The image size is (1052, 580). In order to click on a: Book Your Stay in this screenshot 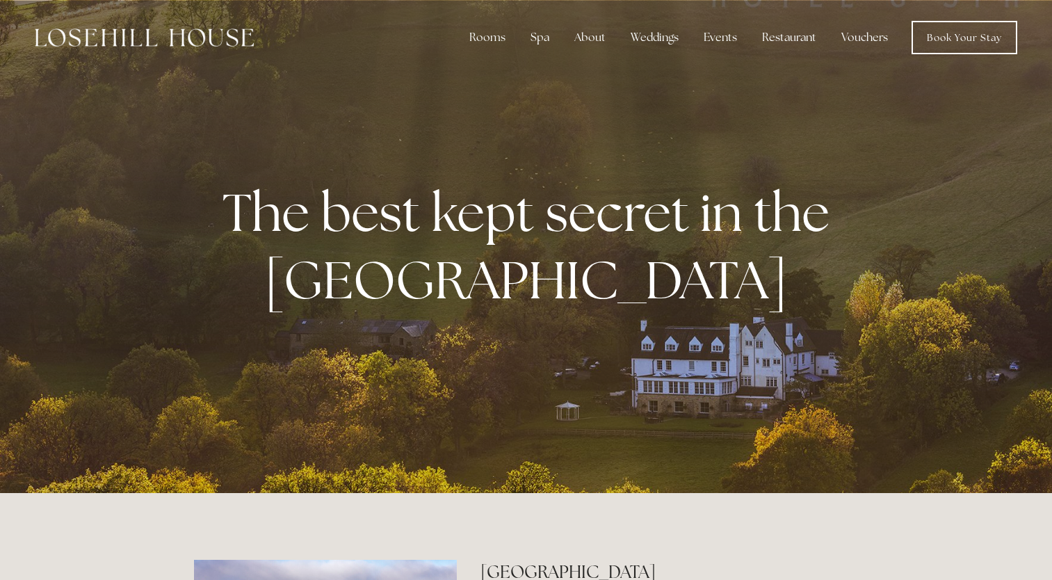, I will do `click(965, 38)`.